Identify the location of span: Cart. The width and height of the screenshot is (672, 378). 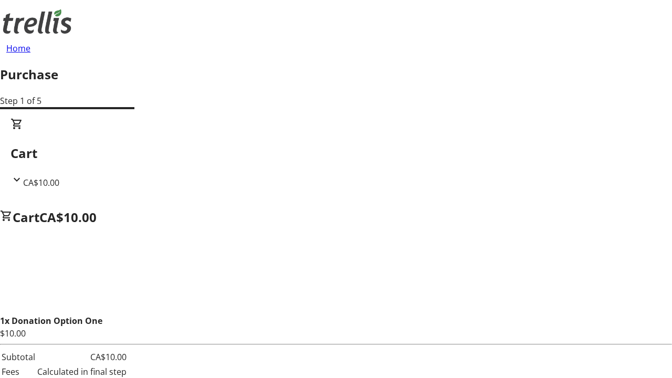
(26, 217).